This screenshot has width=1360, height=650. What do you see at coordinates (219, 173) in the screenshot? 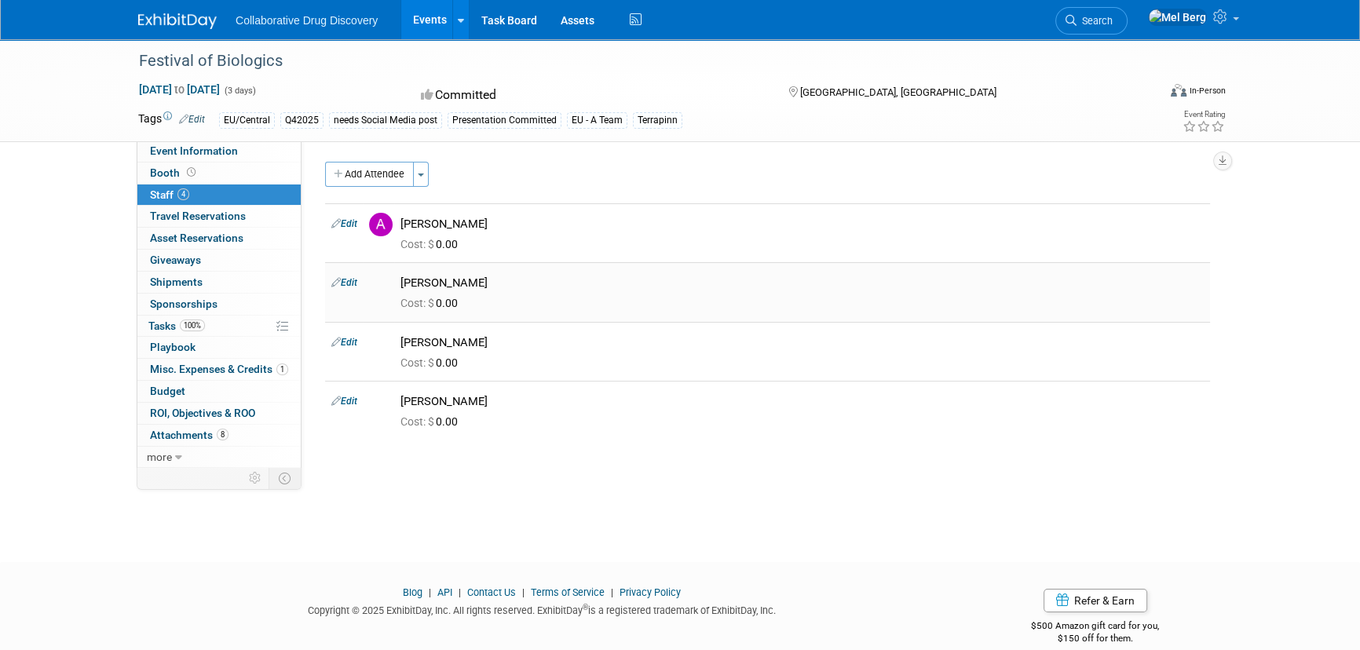
I see `a: Booth` at bounding box center [219, 173].